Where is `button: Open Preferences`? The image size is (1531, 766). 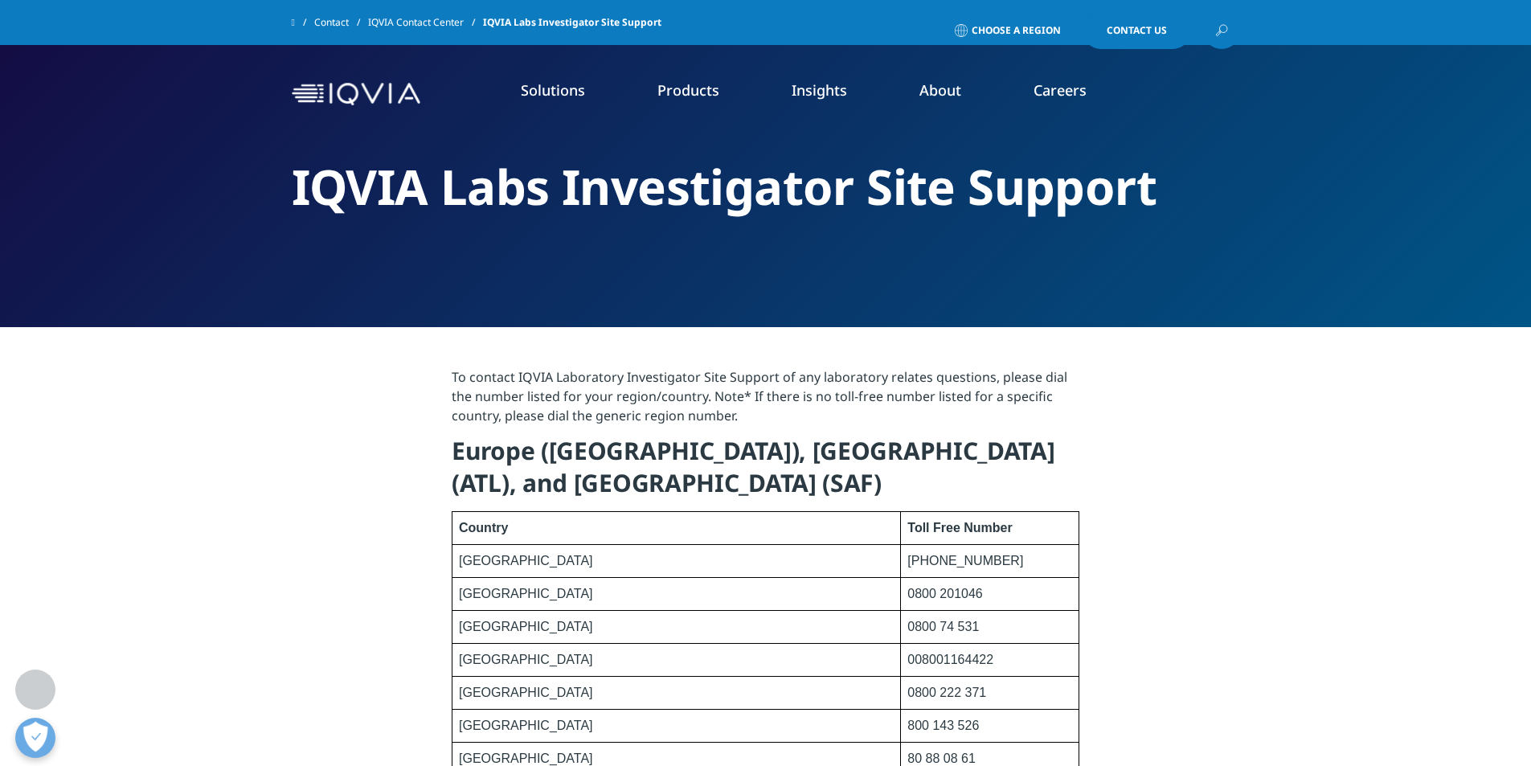
button: Open Preferences is located at coordinates (35, 738).